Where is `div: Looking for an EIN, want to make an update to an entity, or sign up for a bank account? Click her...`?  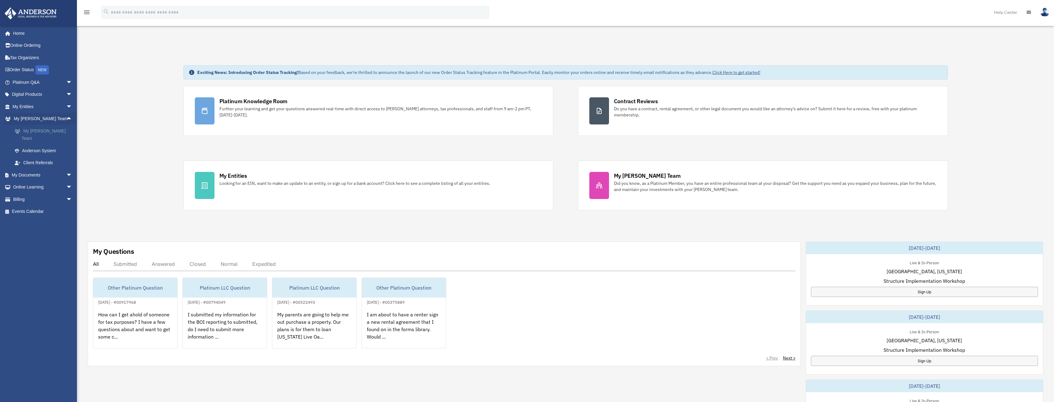 div: Looking for an EIN, want to make an update to an entity, or sign up for a bank account? Click her... is located at coordinates (355, 183).